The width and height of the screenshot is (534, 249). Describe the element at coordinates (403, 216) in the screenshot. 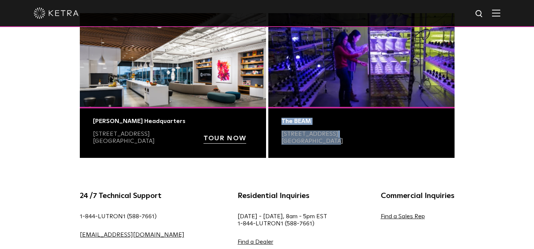

I see `a: Find a Sales Rep` at that location.